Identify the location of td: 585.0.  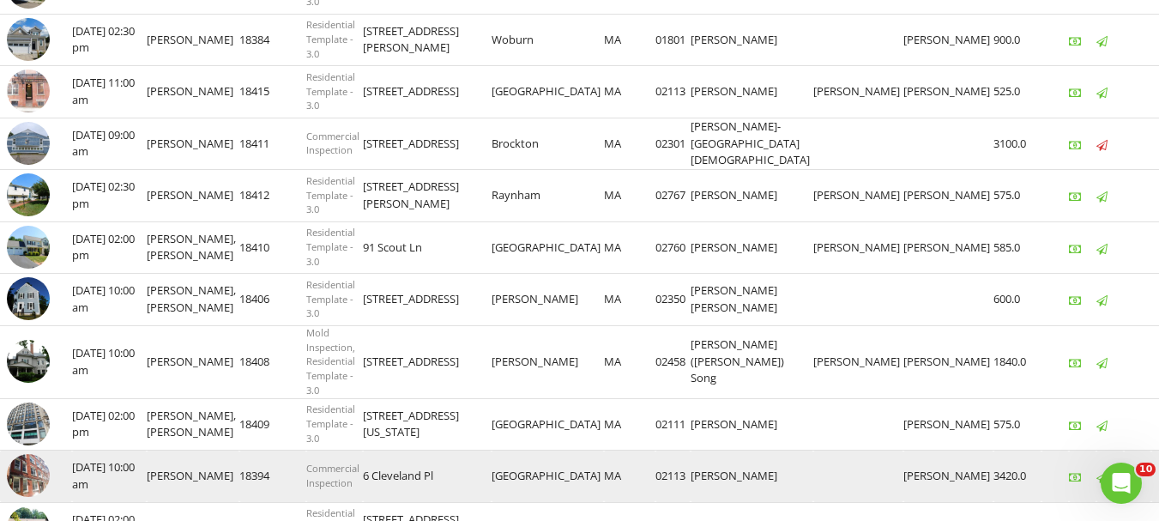
(1017, 247).